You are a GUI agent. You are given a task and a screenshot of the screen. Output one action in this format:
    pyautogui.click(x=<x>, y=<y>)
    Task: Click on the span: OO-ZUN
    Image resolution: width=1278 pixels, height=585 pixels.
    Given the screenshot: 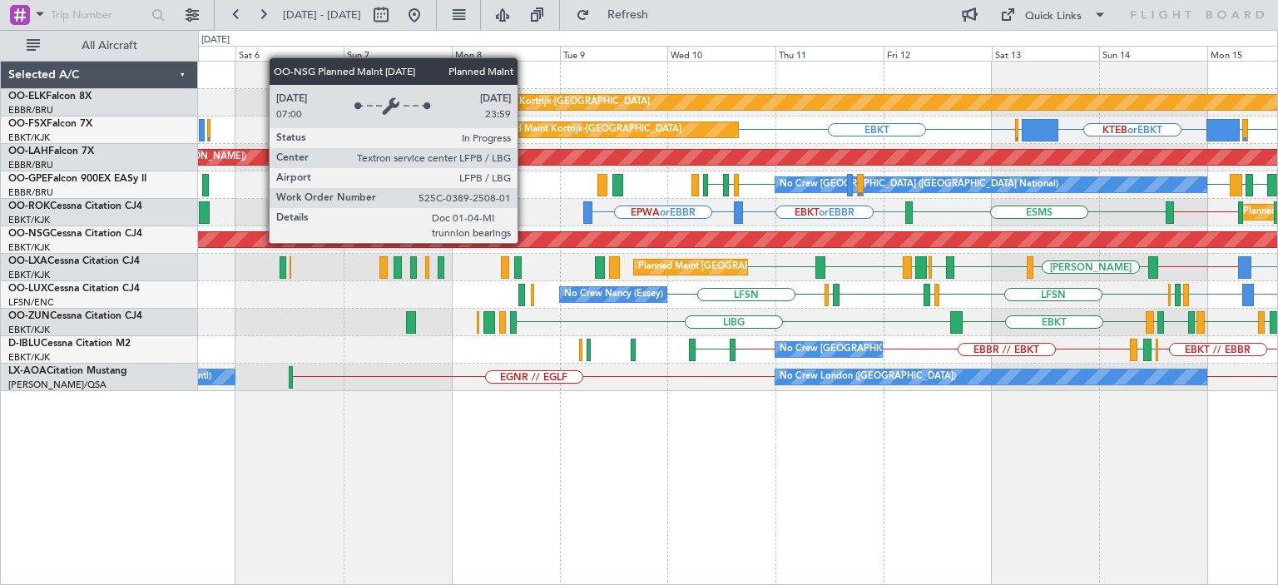 What is the action you would take?
    pyautogui.click(x=29, y=316)
    